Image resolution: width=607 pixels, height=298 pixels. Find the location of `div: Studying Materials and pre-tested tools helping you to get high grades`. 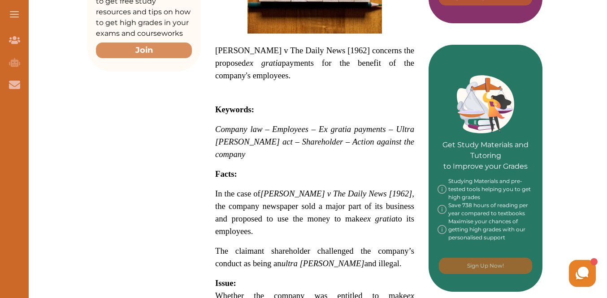

div: Studying Materials and pre-tested tools helping you to get high grades is located at coordinates (485, 190).